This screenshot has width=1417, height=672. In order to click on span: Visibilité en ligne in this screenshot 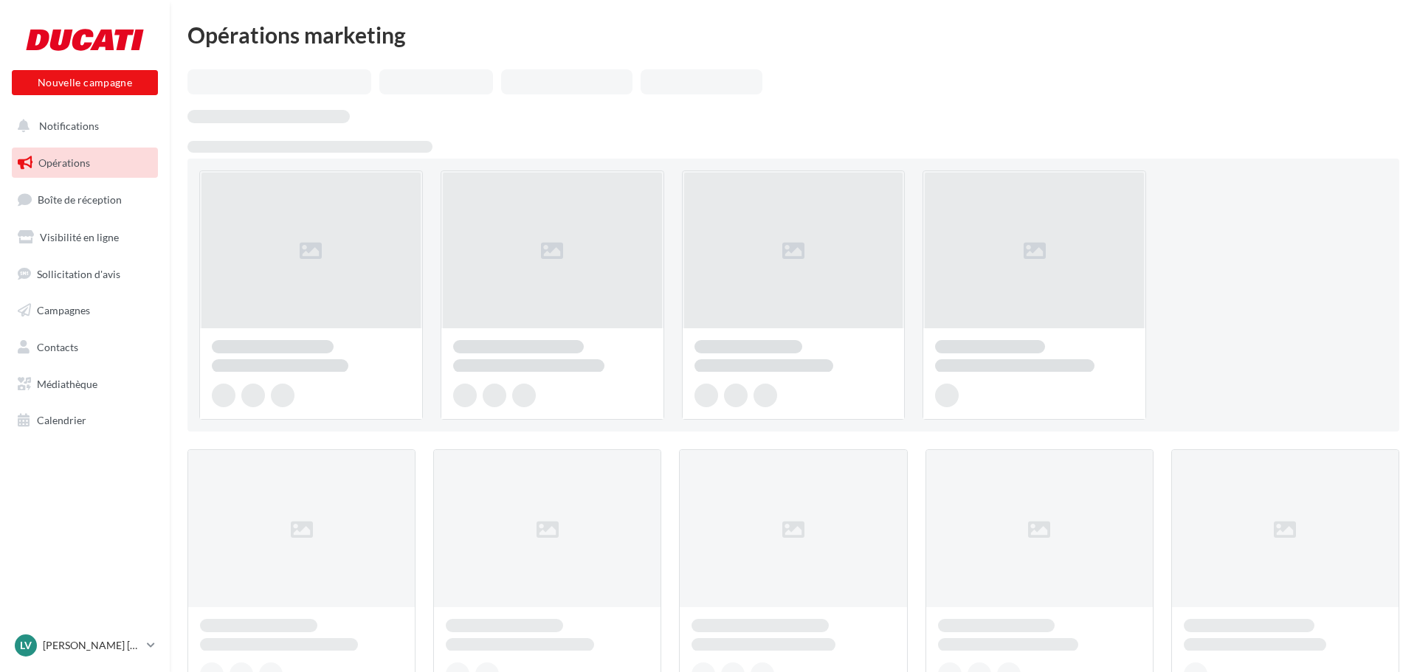, I will do `click(79, 237)`.